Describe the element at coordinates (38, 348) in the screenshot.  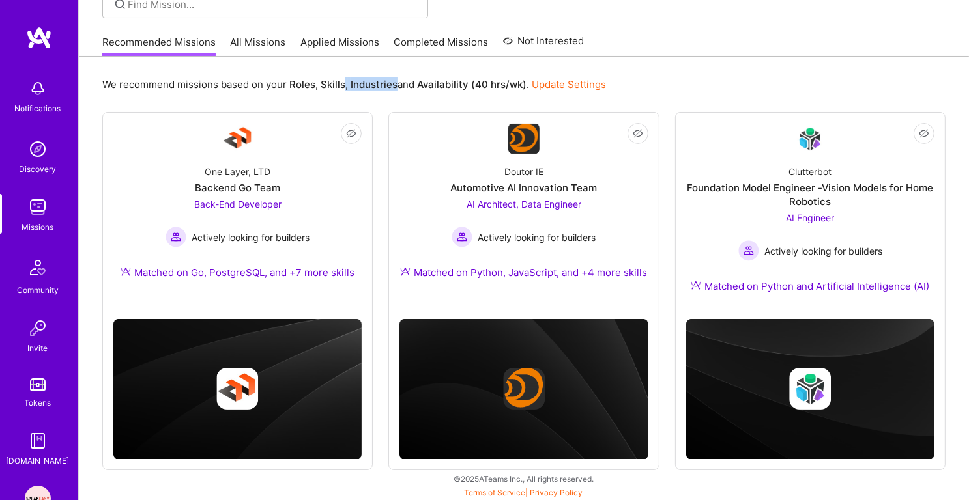
I see `div: Invite` at that location.